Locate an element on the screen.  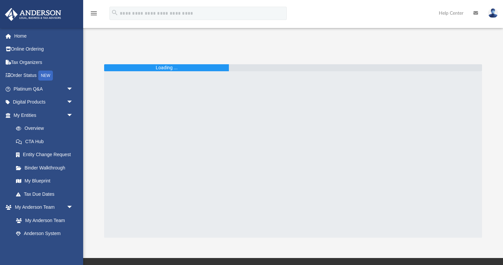
img: Anderson Advisors Platinum Portal is located at coordinates (33, 14).